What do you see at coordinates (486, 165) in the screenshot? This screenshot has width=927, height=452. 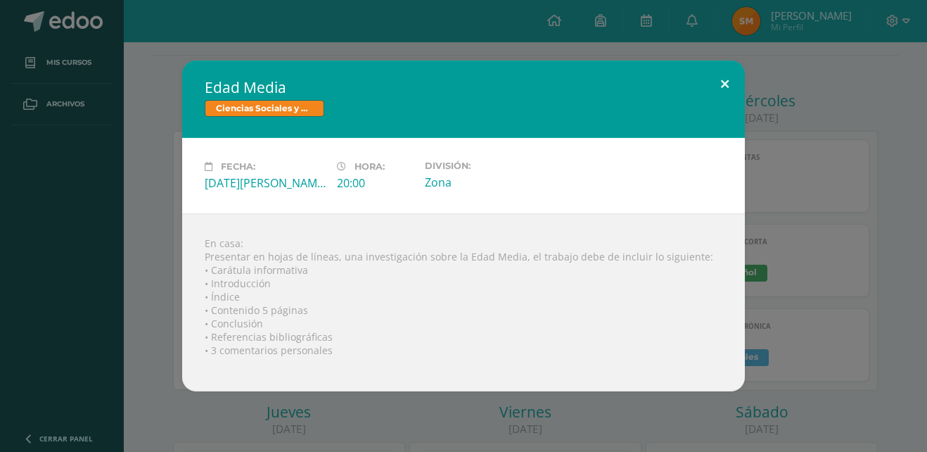 I see `label: División:` at bounding box center [486, 165].